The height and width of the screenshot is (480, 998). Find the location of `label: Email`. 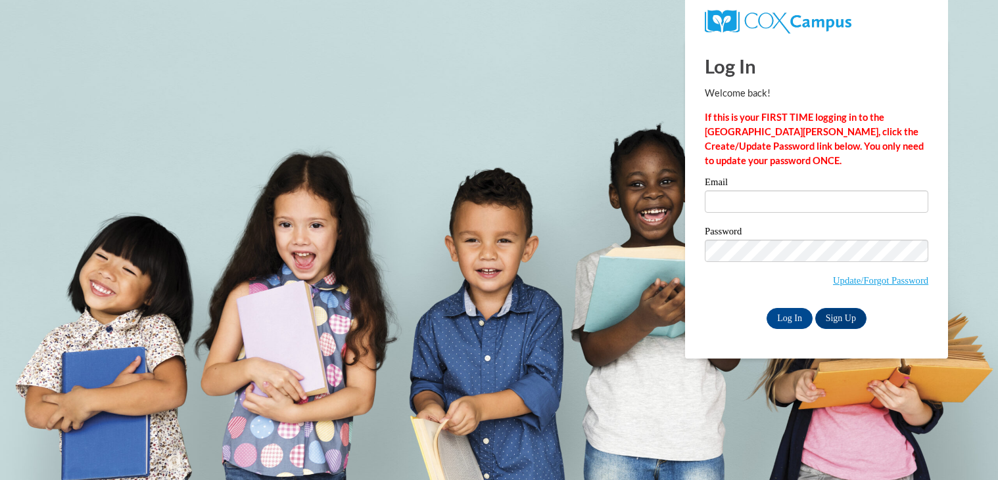

label: Email is located at coordinates (816, 184).